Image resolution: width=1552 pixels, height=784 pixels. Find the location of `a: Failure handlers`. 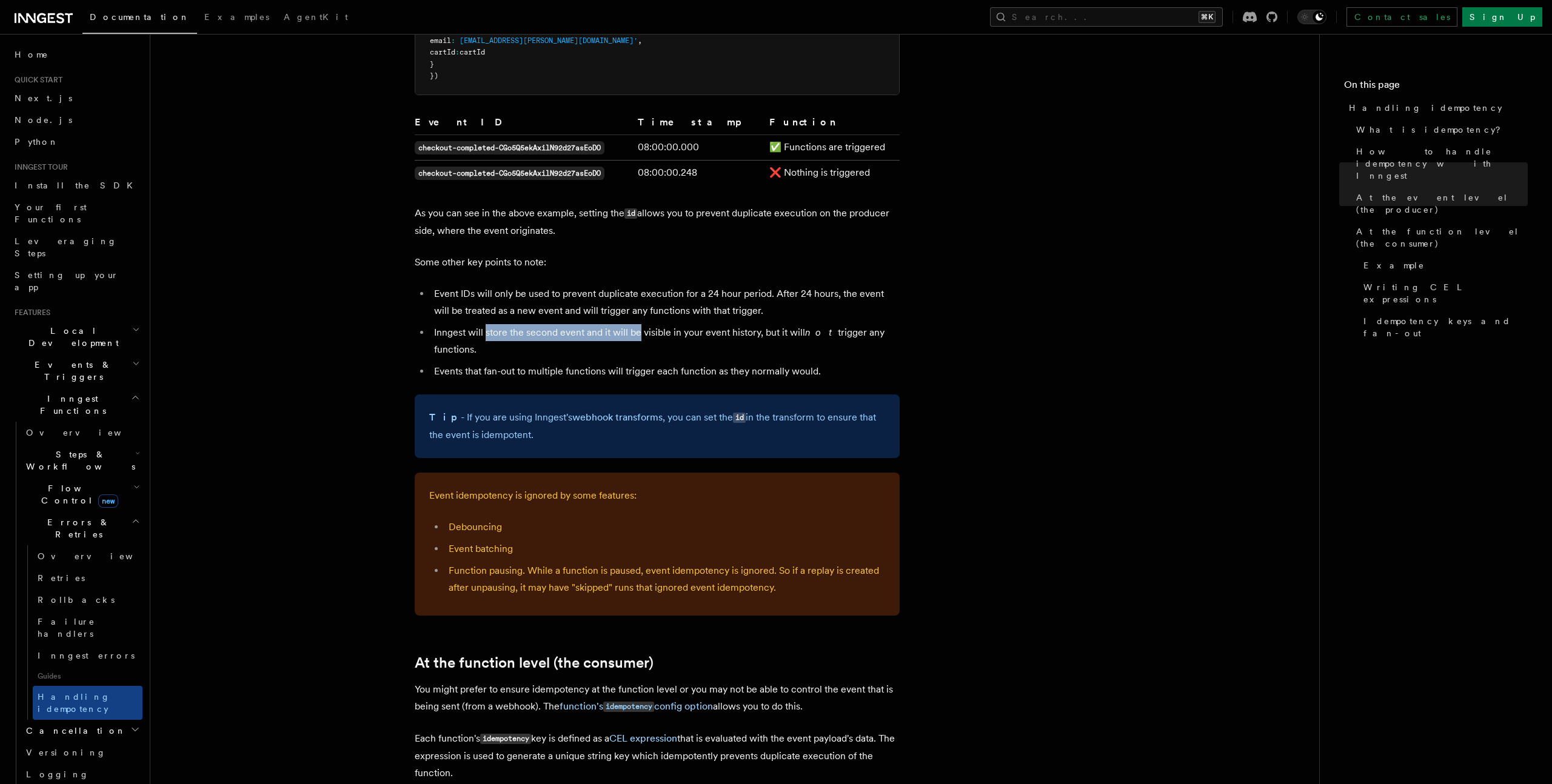

a: Failure handlers is located at coordinates (87, 627).